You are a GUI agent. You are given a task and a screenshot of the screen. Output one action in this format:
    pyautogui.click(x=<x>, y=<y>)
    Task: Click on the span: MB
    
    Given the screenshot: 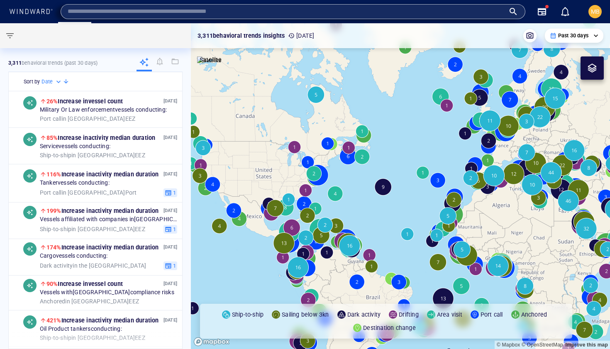 What is the action you would take?
    pyautogui.click(x=595, y=12)
    